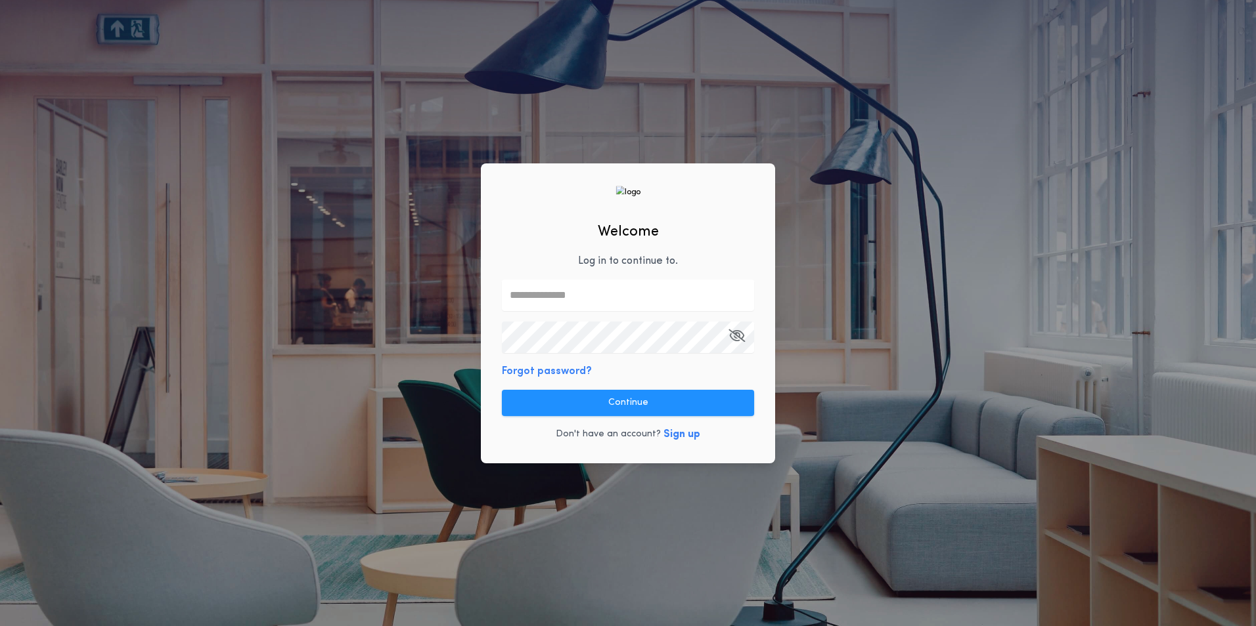 Image resolution: width=1256 pixels, height=626 pixels. Describe the element at coordinates (608, 435) in the screenshot. I see `p: Don't have an account?` at that location.